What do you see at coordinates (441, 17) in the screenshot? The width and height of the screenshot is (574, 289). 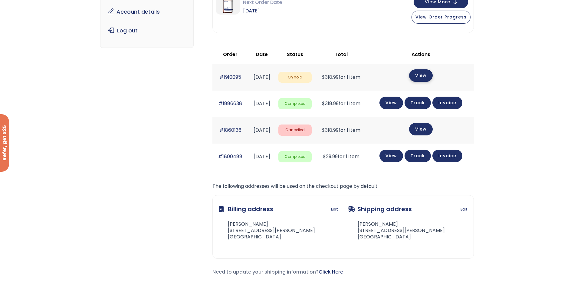 I see `span: View Order Progress` at bounding box center [441, 17].